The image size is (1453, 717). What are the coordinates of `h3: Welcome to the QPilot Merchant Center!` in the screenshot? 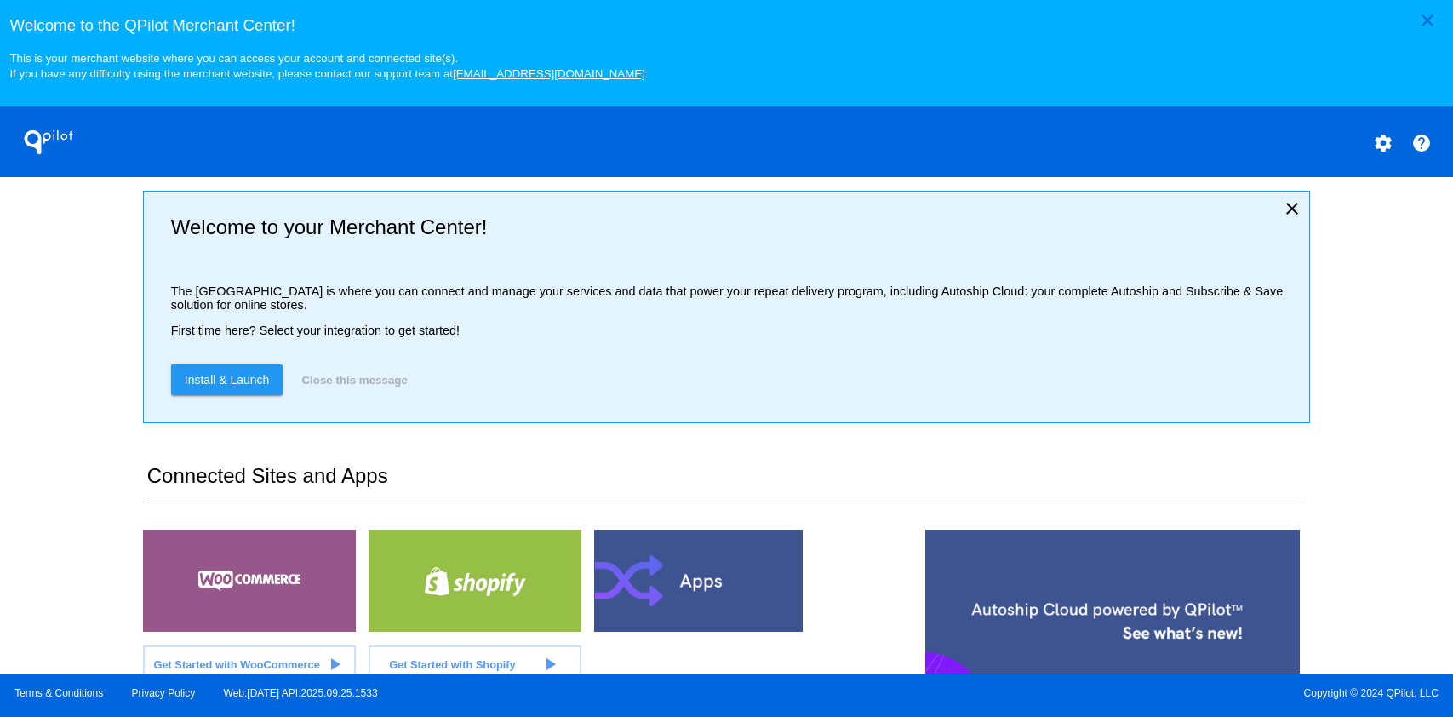 It's located at (726, 26).